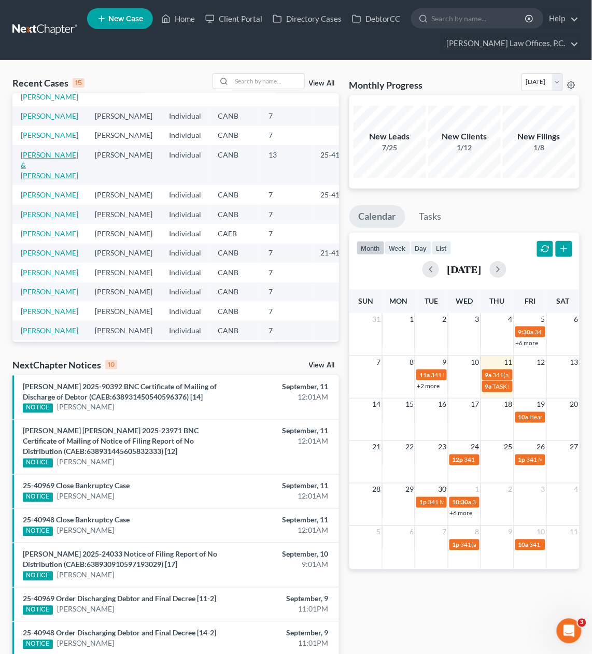 This screenshot has width=592, height=654. Describe the element at coordinates (76, 485) in the screenshot. I see `a: 25-40969 Close Bankruptcy Case` at that location.